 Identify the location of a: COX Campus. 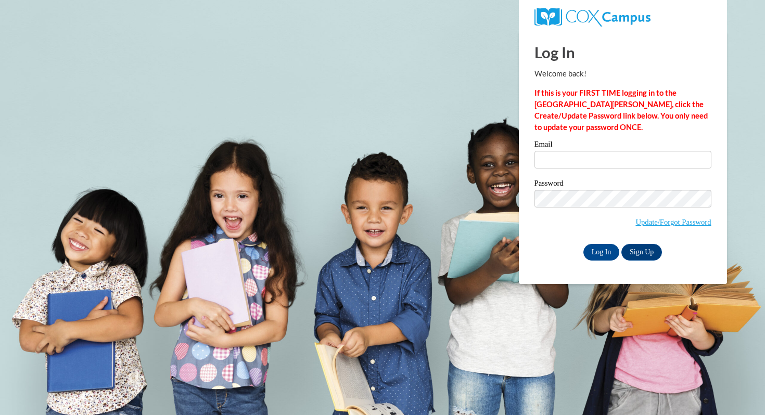
(593, 16).